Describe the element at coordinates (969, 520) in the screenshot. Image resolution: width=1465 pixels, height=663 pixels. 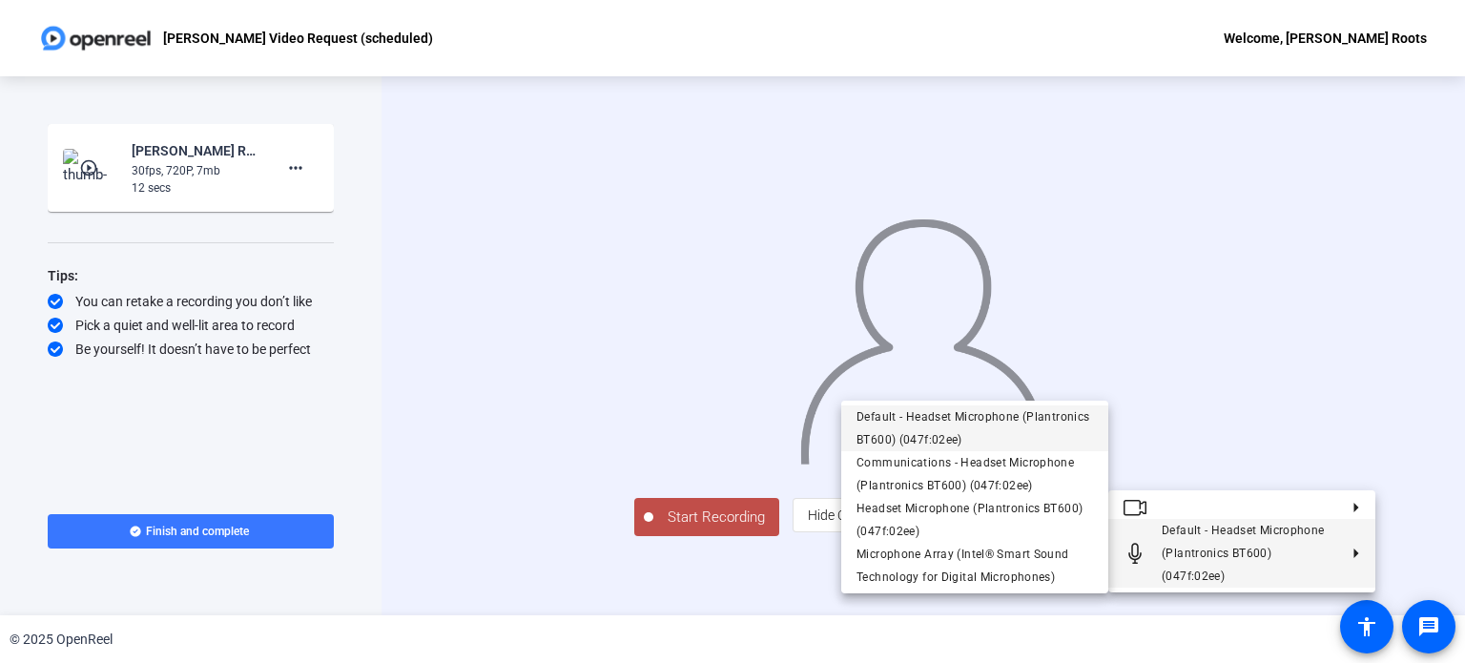
I see `span: Headset Microphone (Plantronics BT600) (047f:02ee)` at that location.